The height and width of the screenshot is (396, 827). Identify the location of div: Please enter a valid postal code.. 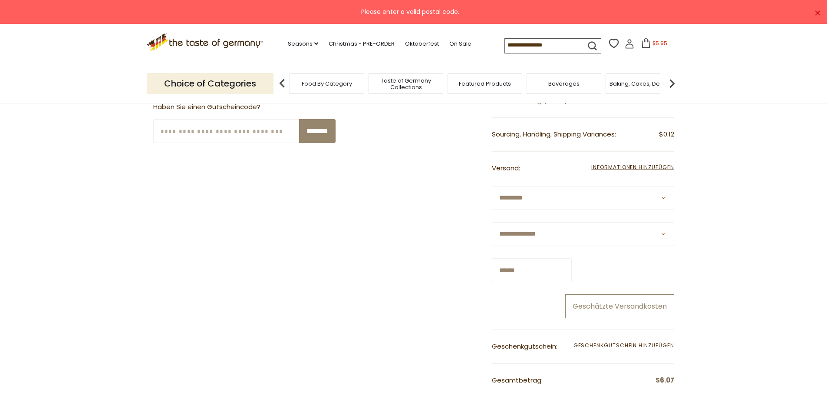
(410, 12).